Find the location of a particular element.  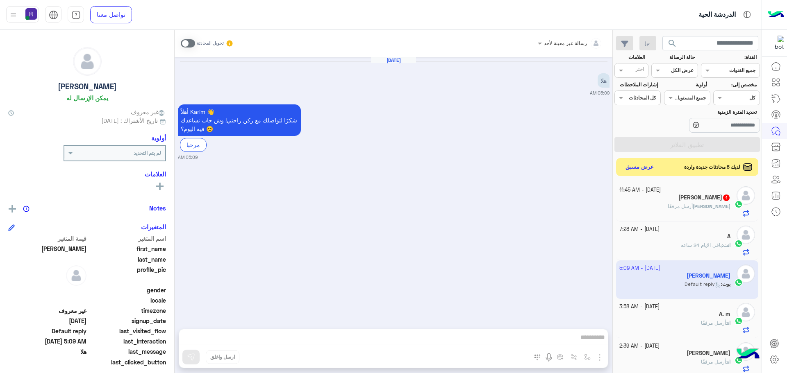

span: last_interaction is located at coordinates (127, 341).